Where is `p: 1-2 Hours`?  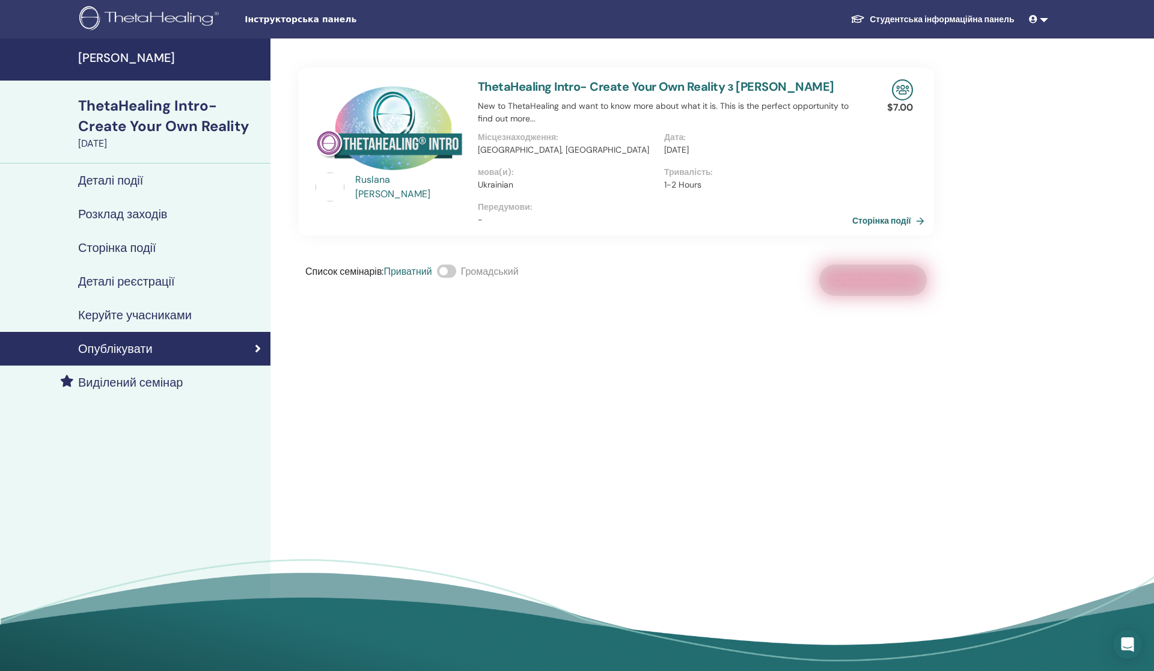 p: 1-2 Hours is located at coordinates (753, 184).